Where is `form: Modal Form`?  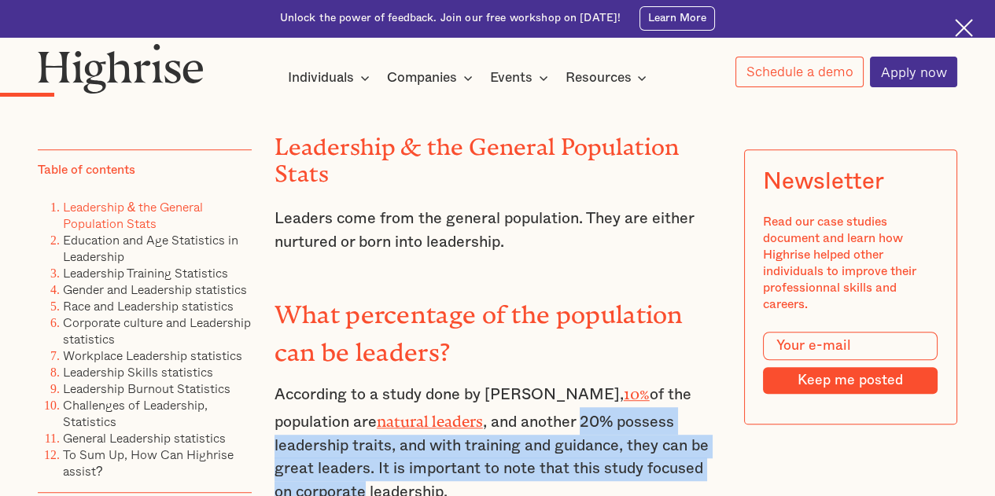
form: Modal Form is located at coordinates (850, 363).